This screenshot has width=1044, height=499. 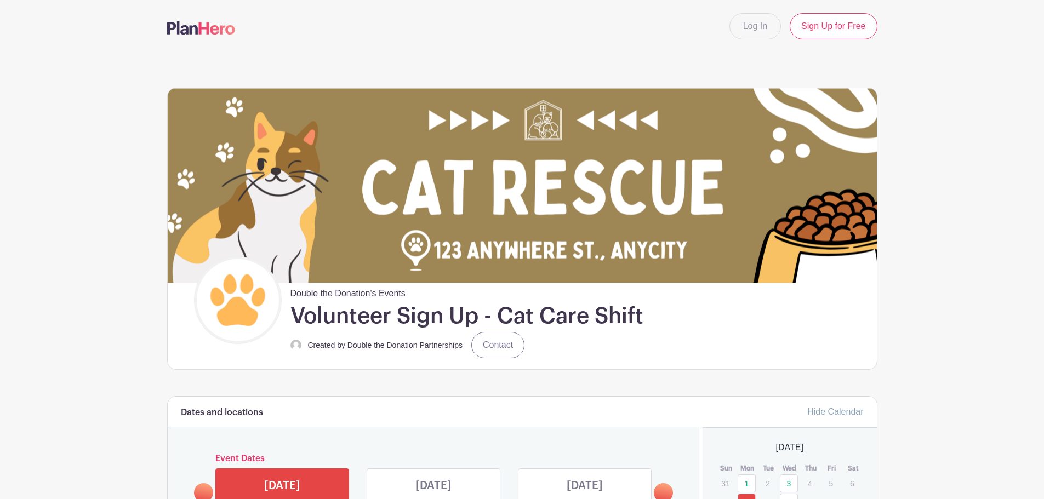 What do you see at coordinates (835, 411) in the screenshot?
I see `a: Hide Calendar` at bounding box center [835, 411].